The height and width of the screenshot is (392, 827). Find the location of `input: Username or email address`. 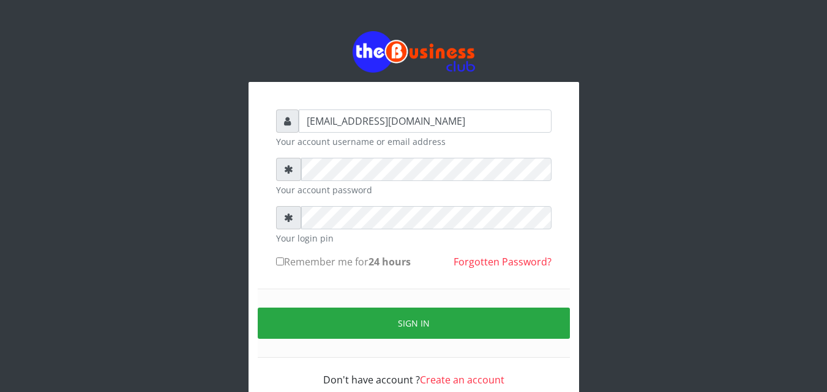

input: Username or email address is located at coordinates (425, 121).